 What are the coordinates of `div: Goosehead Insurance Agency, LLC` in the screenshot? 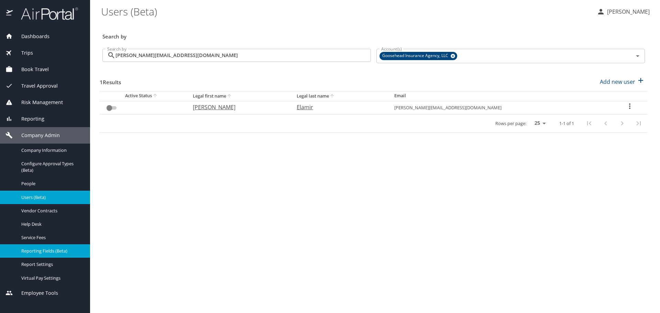 It's located at (418, 56).